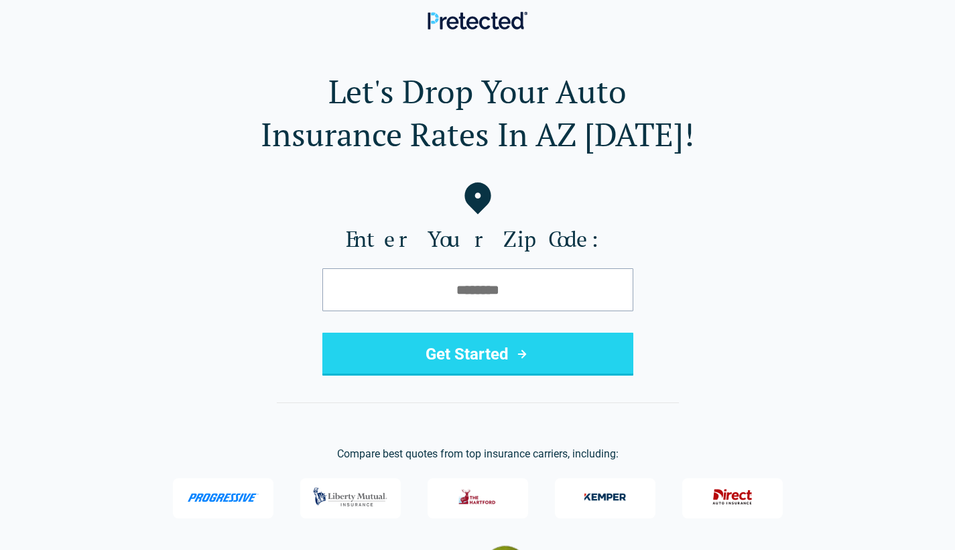 The height and width of the screenshot is (550, 955). I want to click on img: Pretected, so click(477, 20).